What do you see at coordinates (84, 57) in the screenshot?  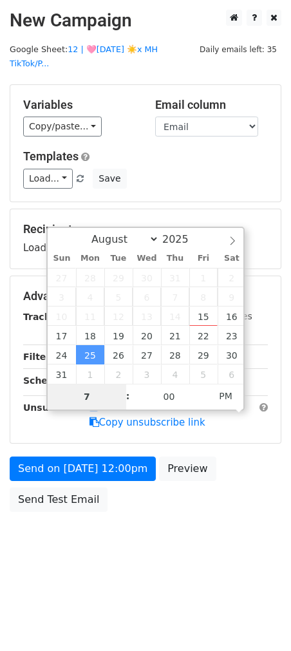 I see `small: Google Sheet:` at bounding box center [84, 57].